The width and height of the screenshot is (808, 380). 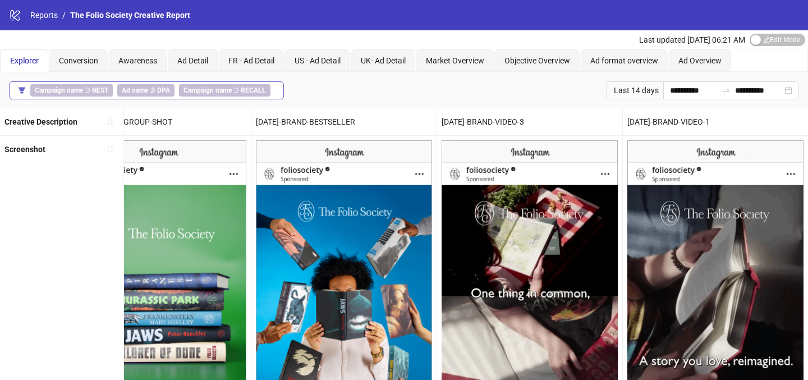 What do you see at coordinates (163, 90) in the screenshot?
I see `b: DPA` at bounding box center [163, 90].